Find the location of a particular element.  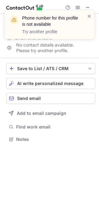

button: Notes is located at coordinates (51, 140).